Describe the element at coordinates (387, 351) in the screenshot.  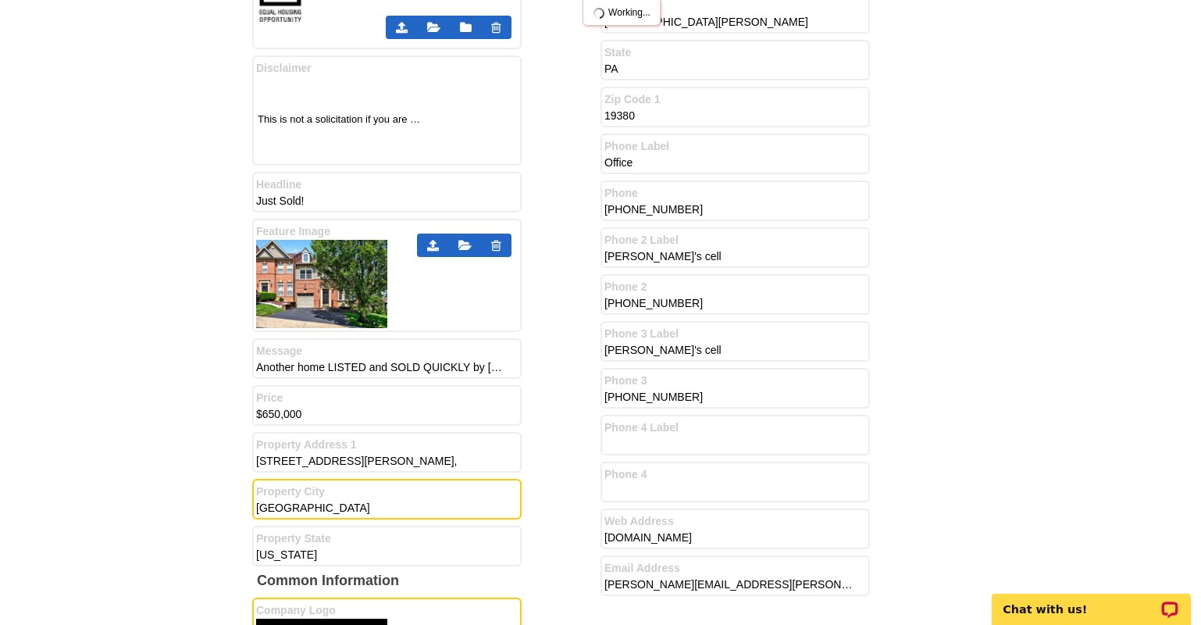
I see `label: Message` at that location.